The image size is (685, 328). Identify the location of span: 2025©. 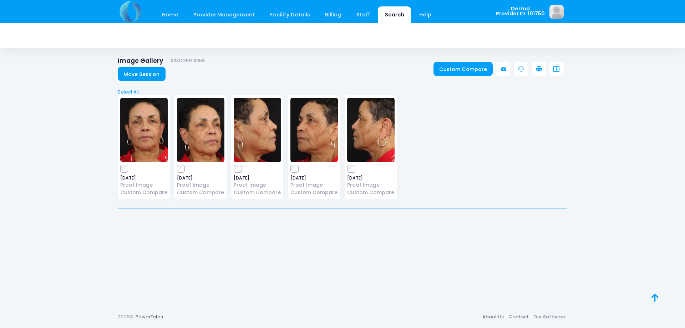
(125, 316).